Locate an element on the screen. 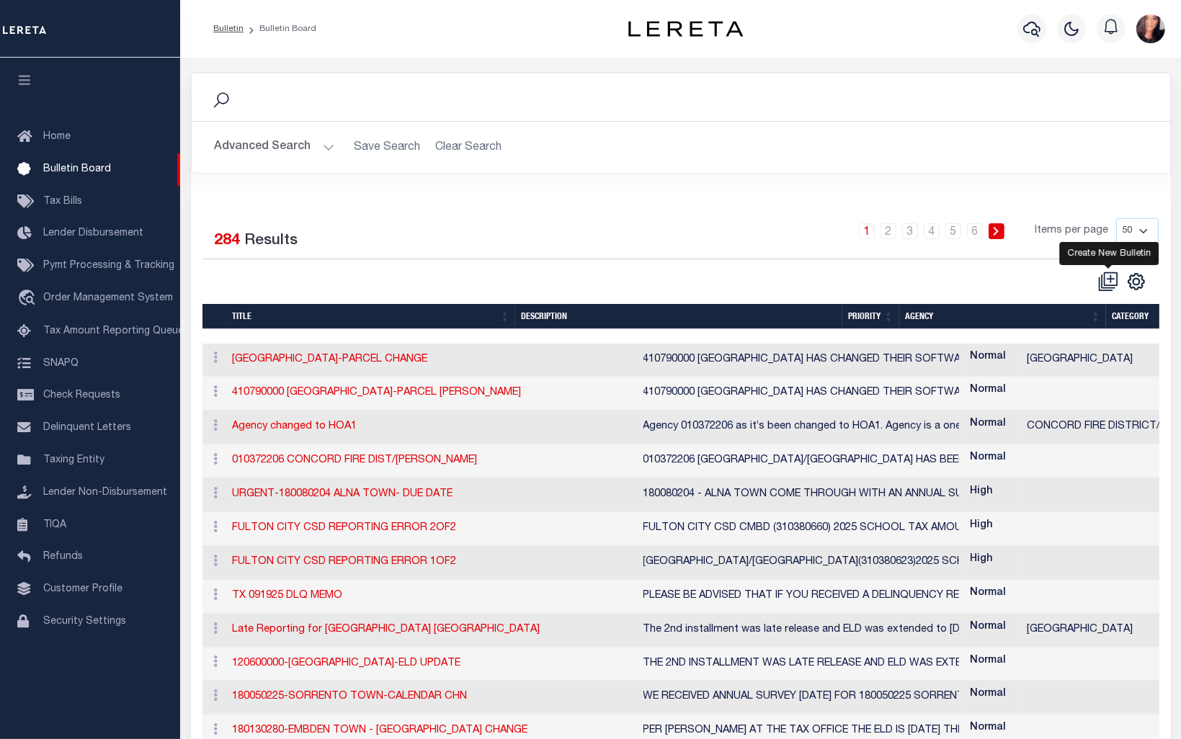 This screenshot has height=739, width=1181. span: Security Settings is located at coordinates (84, 622).